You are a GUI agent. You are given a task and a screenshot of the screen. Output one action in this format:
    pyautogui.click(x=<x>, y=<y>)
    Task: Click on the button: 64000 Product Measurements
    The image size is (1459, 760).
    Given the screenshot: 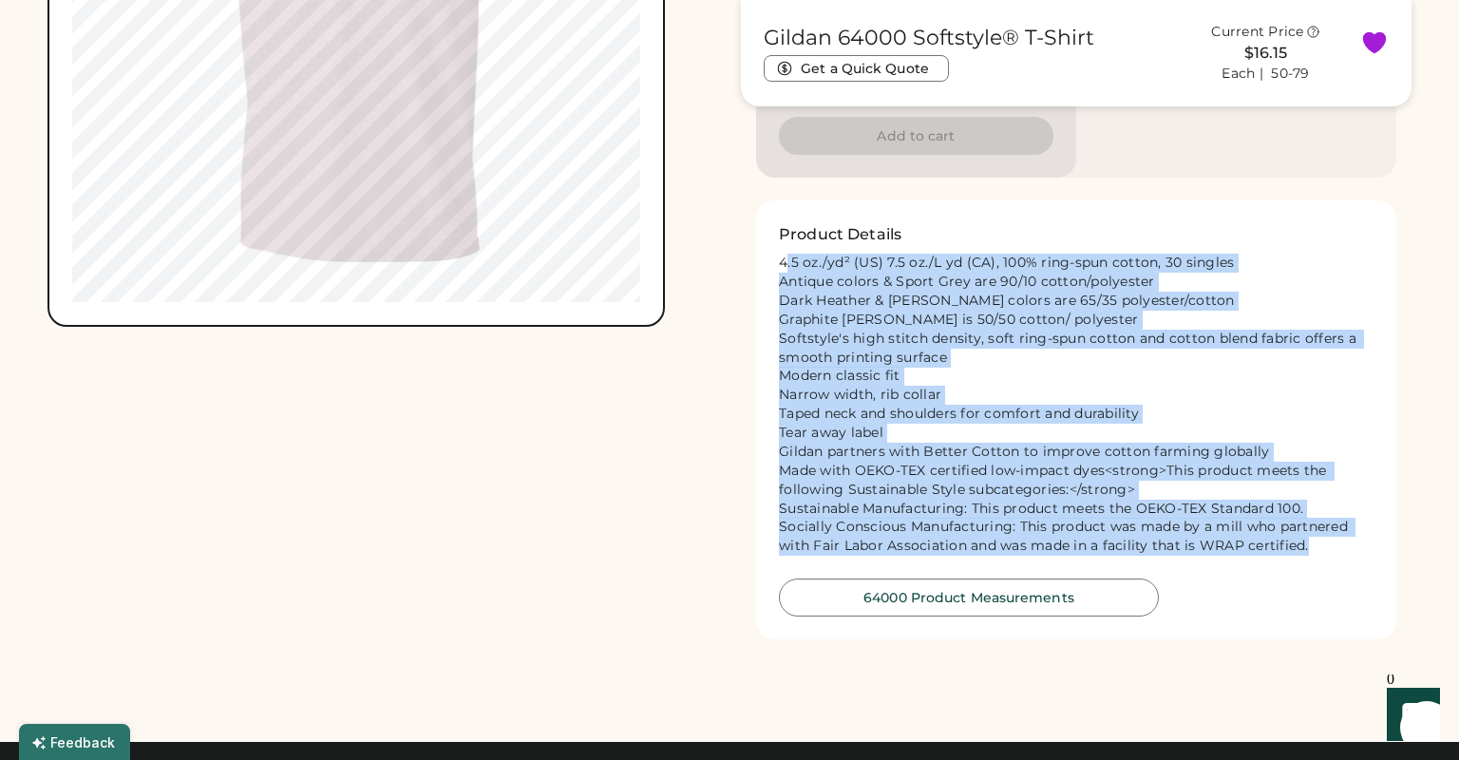 What is the action you would take?
    pyautogui.click(x=969, y=597)
    